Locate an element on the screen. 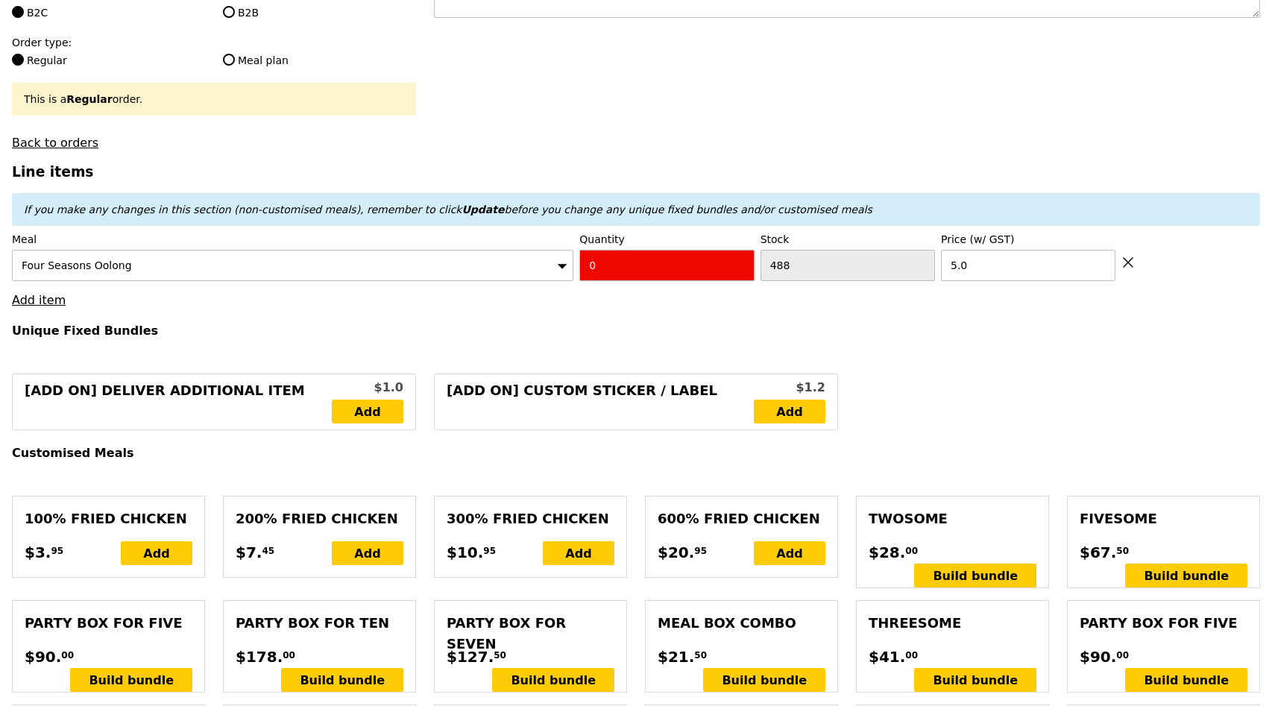  div: $1.0 is located at coordinates (368, 388).